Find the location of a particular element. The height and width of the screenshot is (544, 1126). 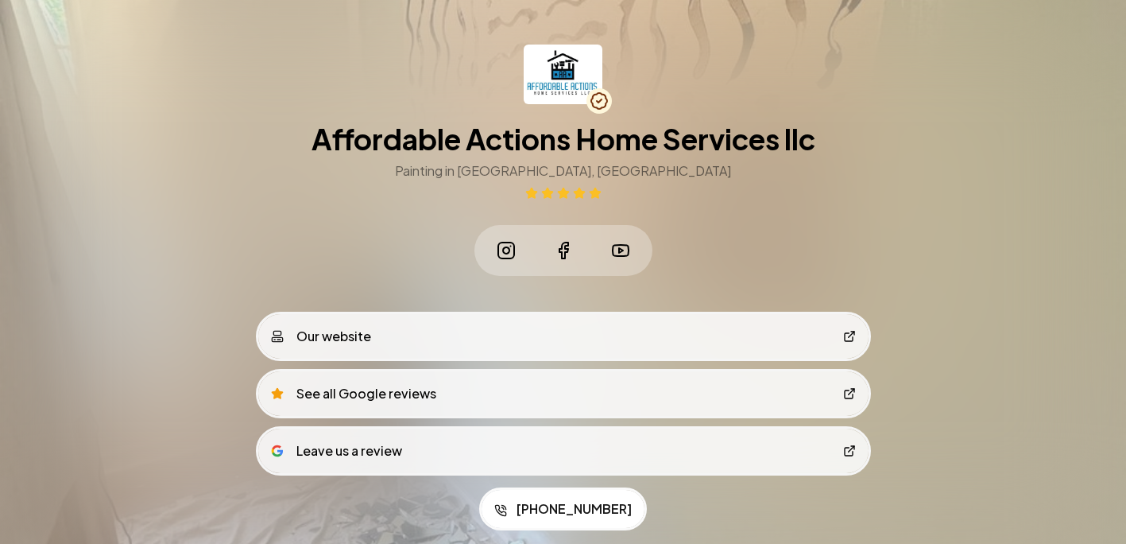

div: Leave us a review is located at coordinates (336, 451).